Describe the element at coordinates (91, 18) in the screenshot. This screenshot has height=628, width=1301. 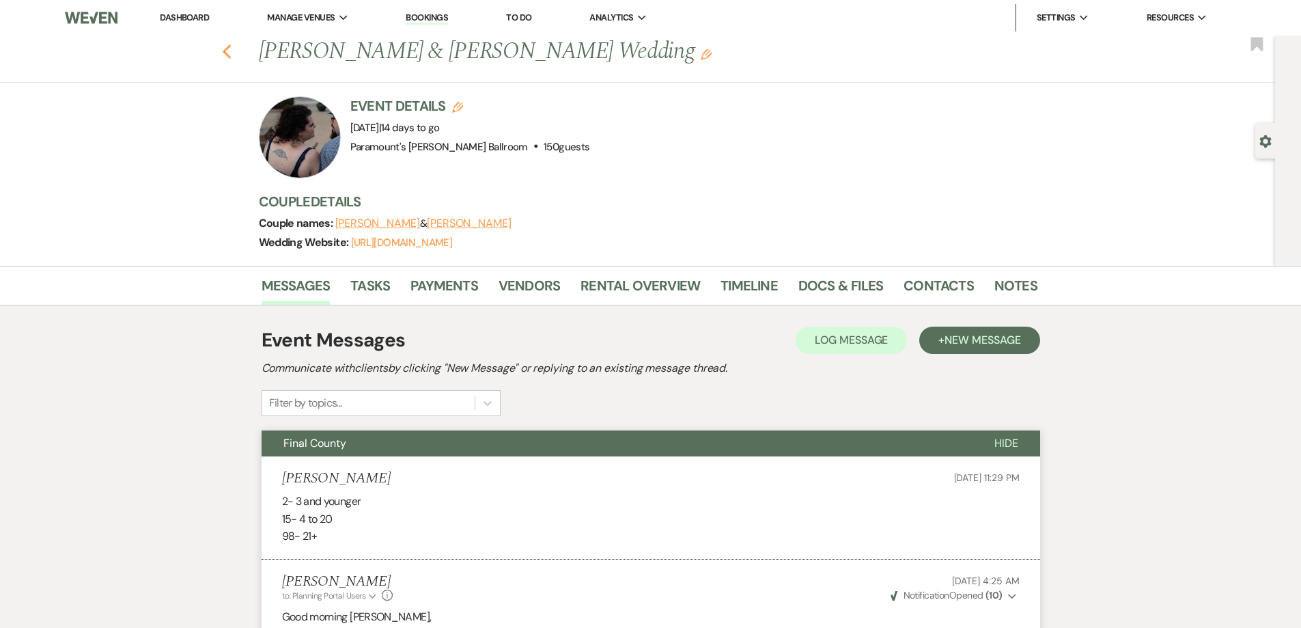
I see `img: Weven Logo` at that location.